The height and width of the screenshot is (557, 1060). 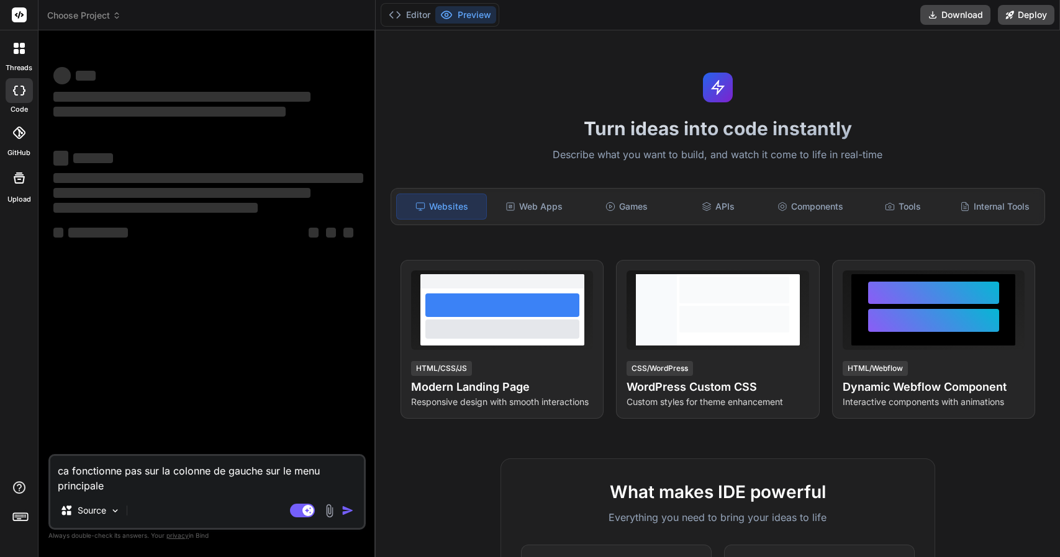 What do you see at coordinates (329, 511) in the screenshot?
I see `img: attachment` at bounding box center [329, 511].